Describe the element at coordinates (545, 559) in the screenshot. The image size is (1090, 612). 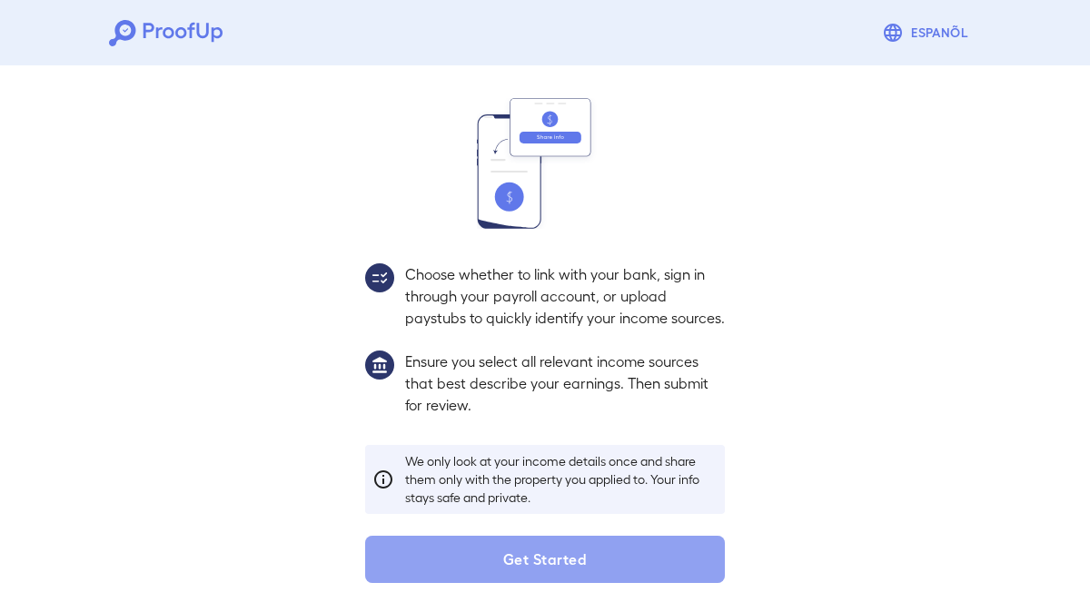
I see `button: Get Started` at that location.